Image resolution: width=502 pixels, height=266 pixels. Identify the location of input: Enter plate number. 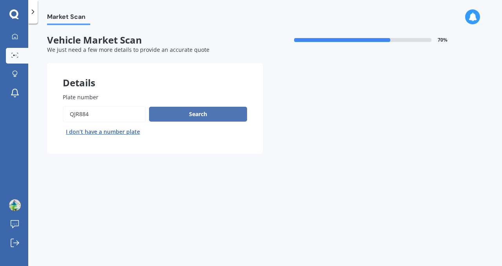
(104, 114).